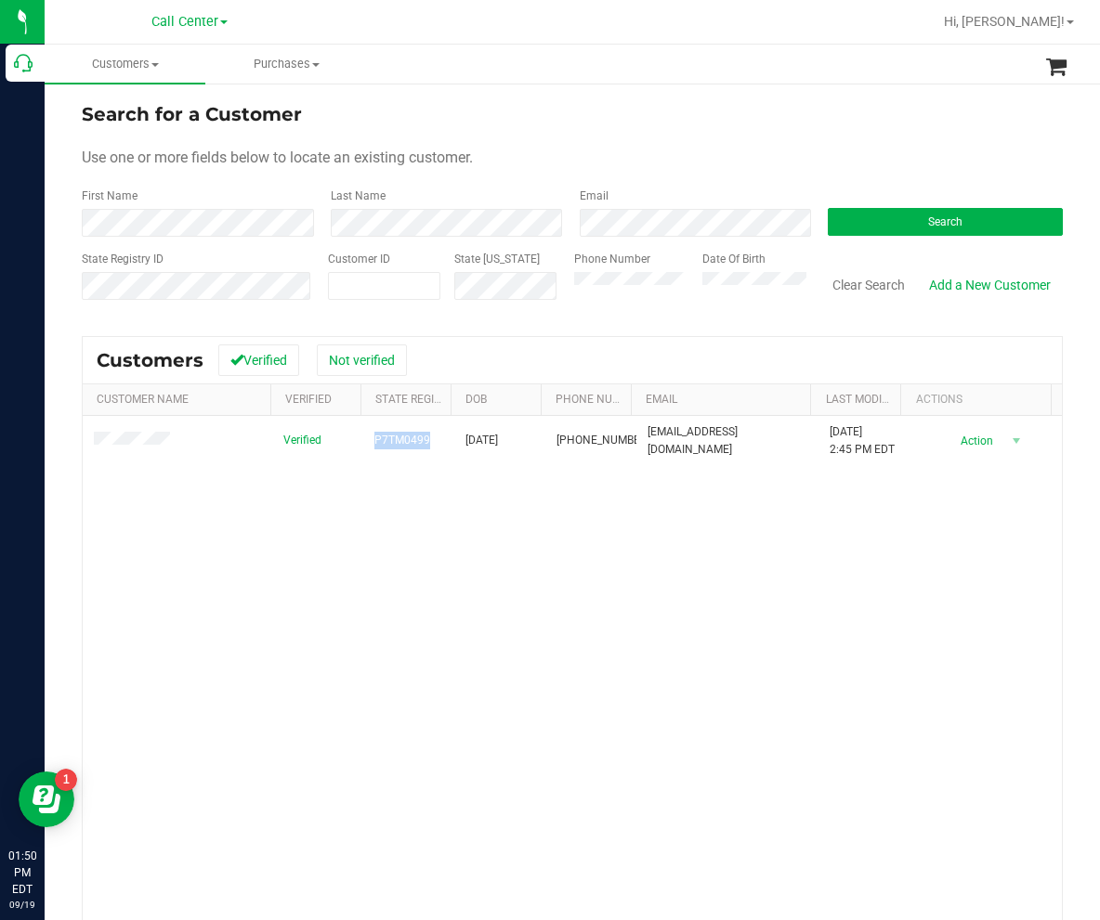 The height and width of the screenshot is (920, 1100). What do you see at coordinates (191, 114) in the screenshot?
I see `span: Search for a Customer` at bounding box center [191, 114].